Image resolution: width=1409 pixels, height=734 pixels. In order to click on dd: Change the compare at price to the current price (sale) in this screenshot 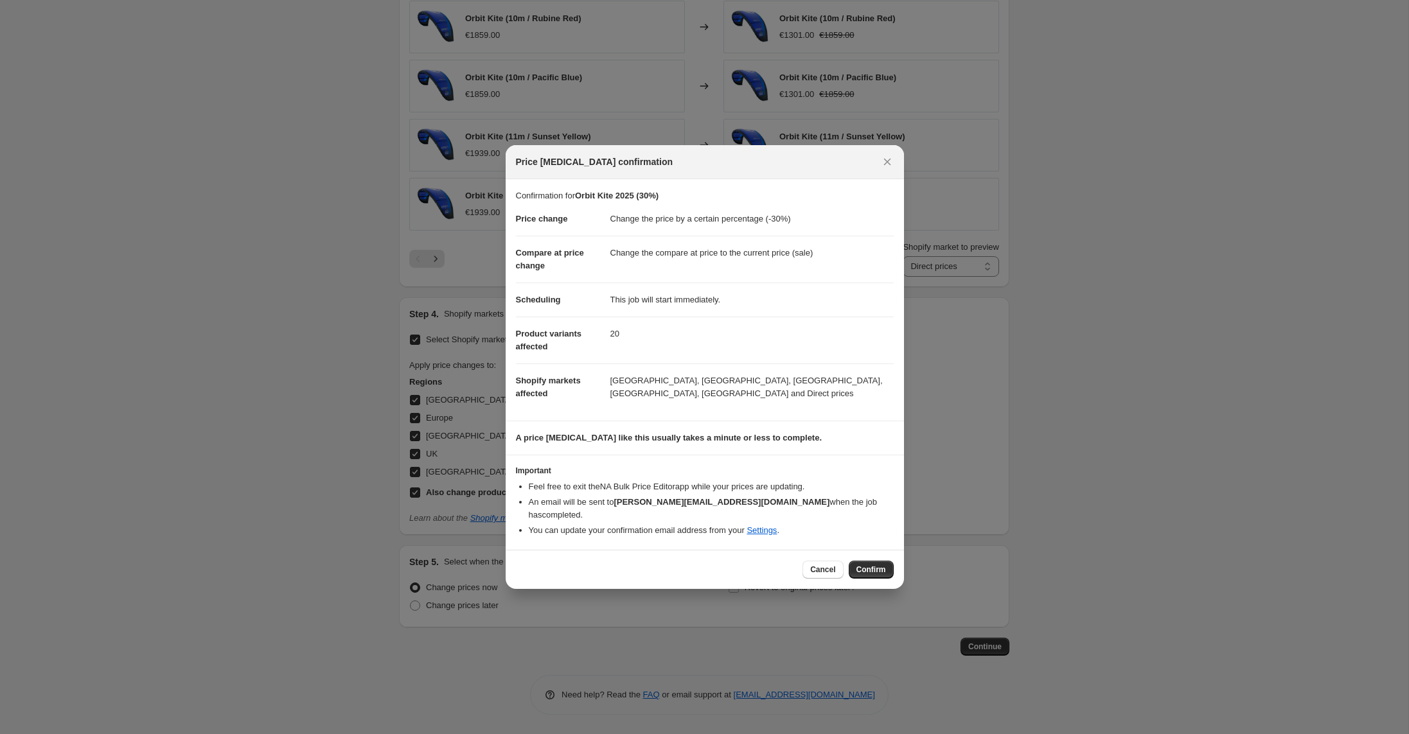, I will do `click(752, 253)`.